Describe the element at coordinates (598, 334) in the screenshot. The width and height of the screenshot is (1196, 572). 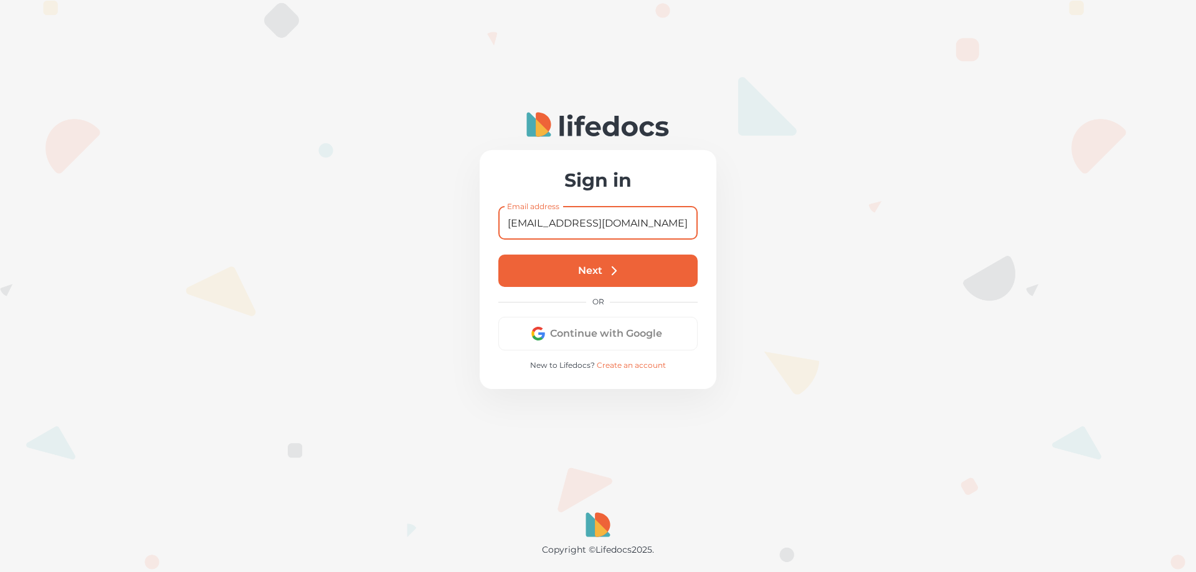
I see `button: Continue with Google` at that location.